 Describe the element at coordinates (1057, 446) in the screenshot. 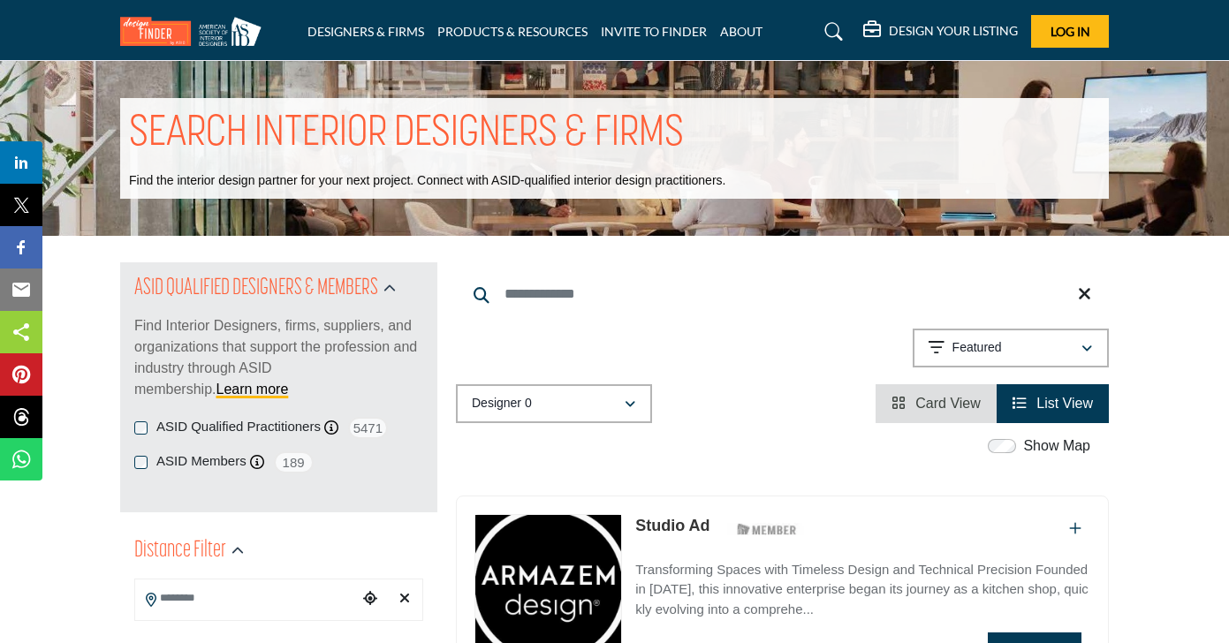

I see `label: Show Map` at that location.